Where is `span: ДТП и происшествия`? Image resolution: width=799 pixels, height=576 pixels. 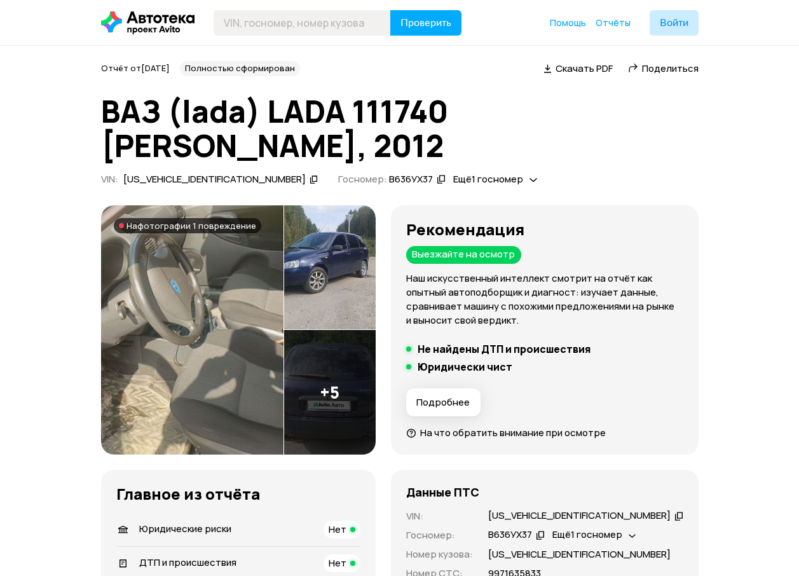 span: ДТП и происшествия is located at coordinates (187, 562).